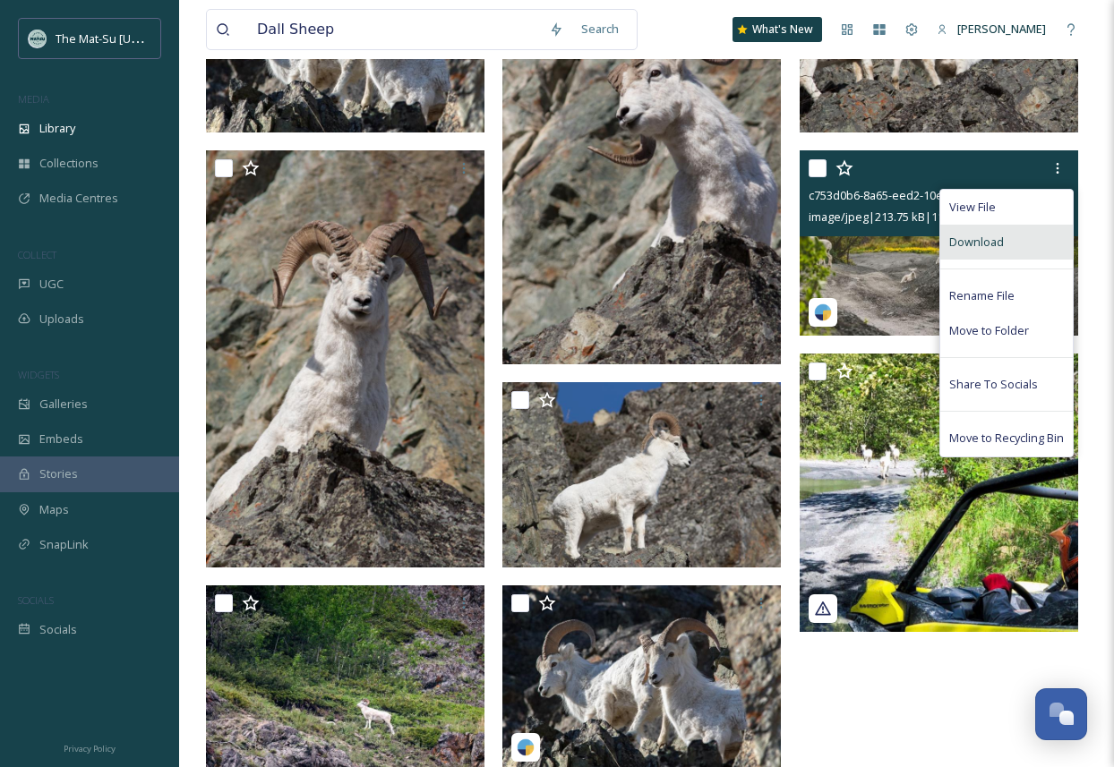  What do you see at coordinates (36, 600) in the screenshot?
I see `span: SOCIALS` at bounding box center [36, 600].